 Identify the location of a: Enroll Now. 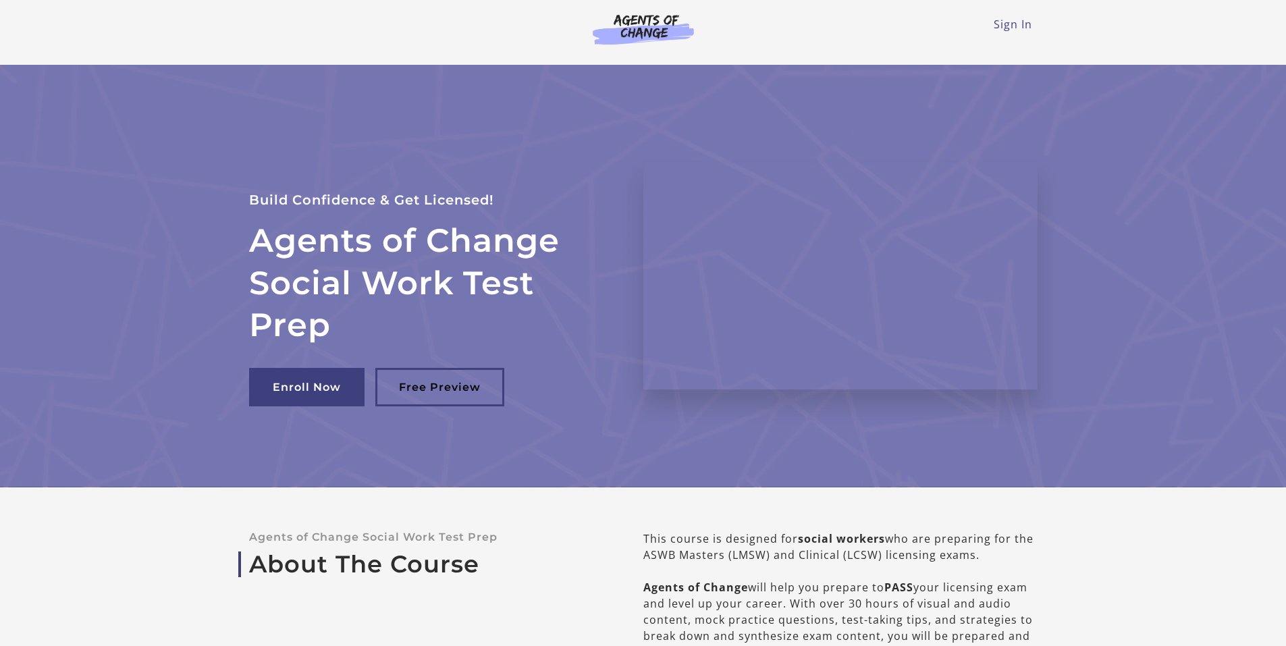
(306, 387).